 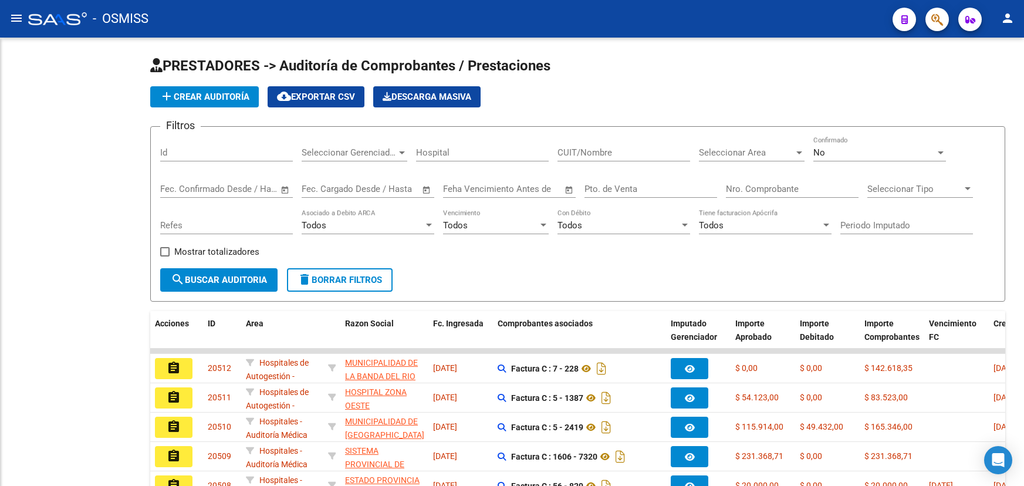 What do you see at coordinates (827, 337) in the screenshot?
I see `datatable-header-cell: Importe Debitado` at bounding box center [827, 337].